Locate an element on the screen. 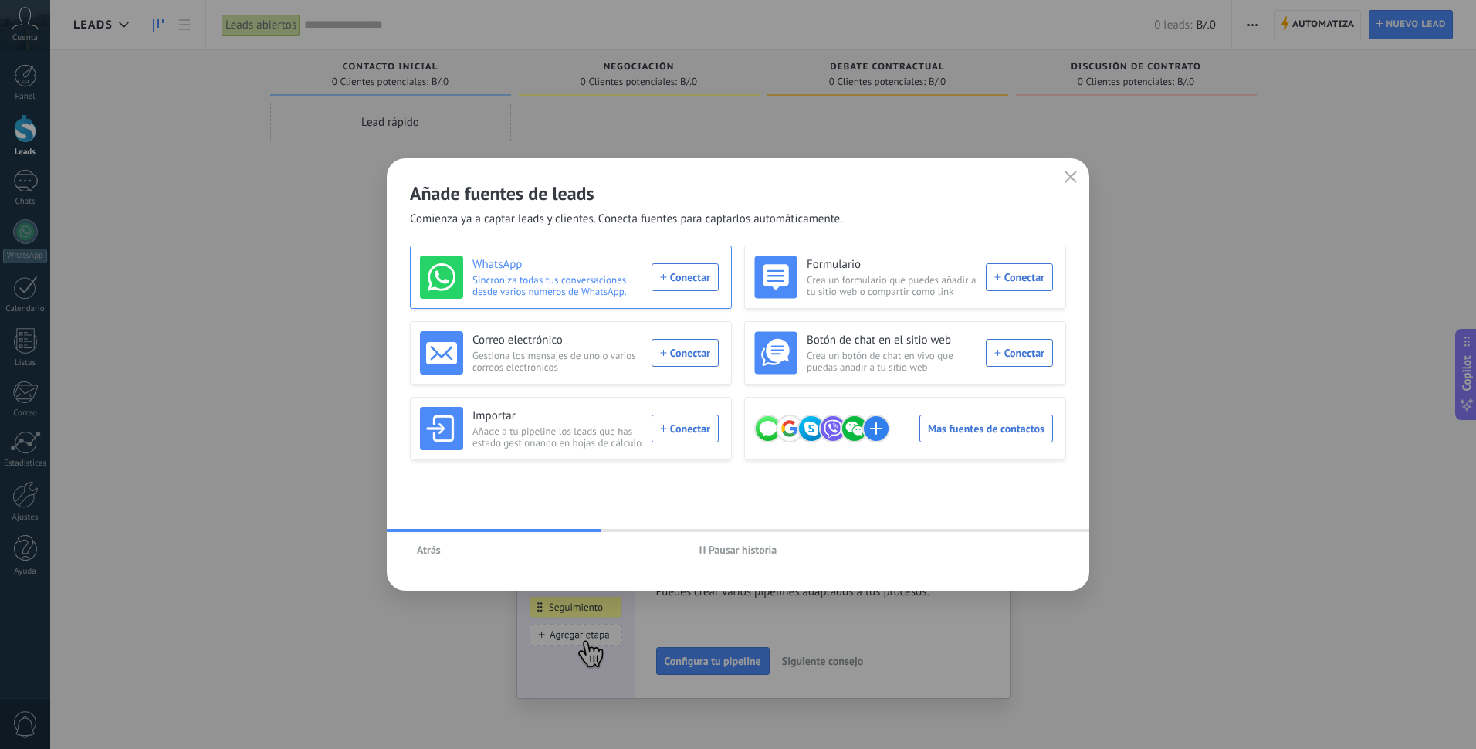 This screenshot has height=749, width=1476. span: Comienza ya a captar leads y clientes. Conecta fuentes para captarlos automáticamente. is located at coordinates (626, 219).